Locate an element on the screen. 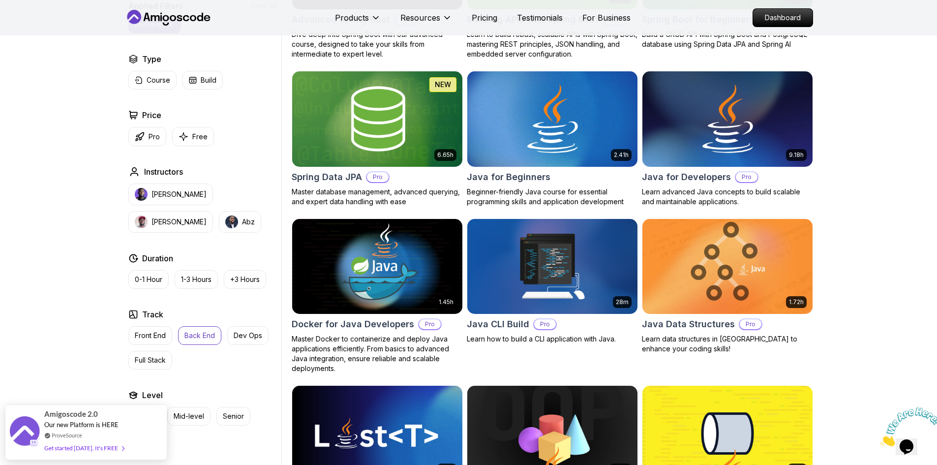 The image size is (937, 465). h2: Spring Data JPA is located at coordinates (327, 177).